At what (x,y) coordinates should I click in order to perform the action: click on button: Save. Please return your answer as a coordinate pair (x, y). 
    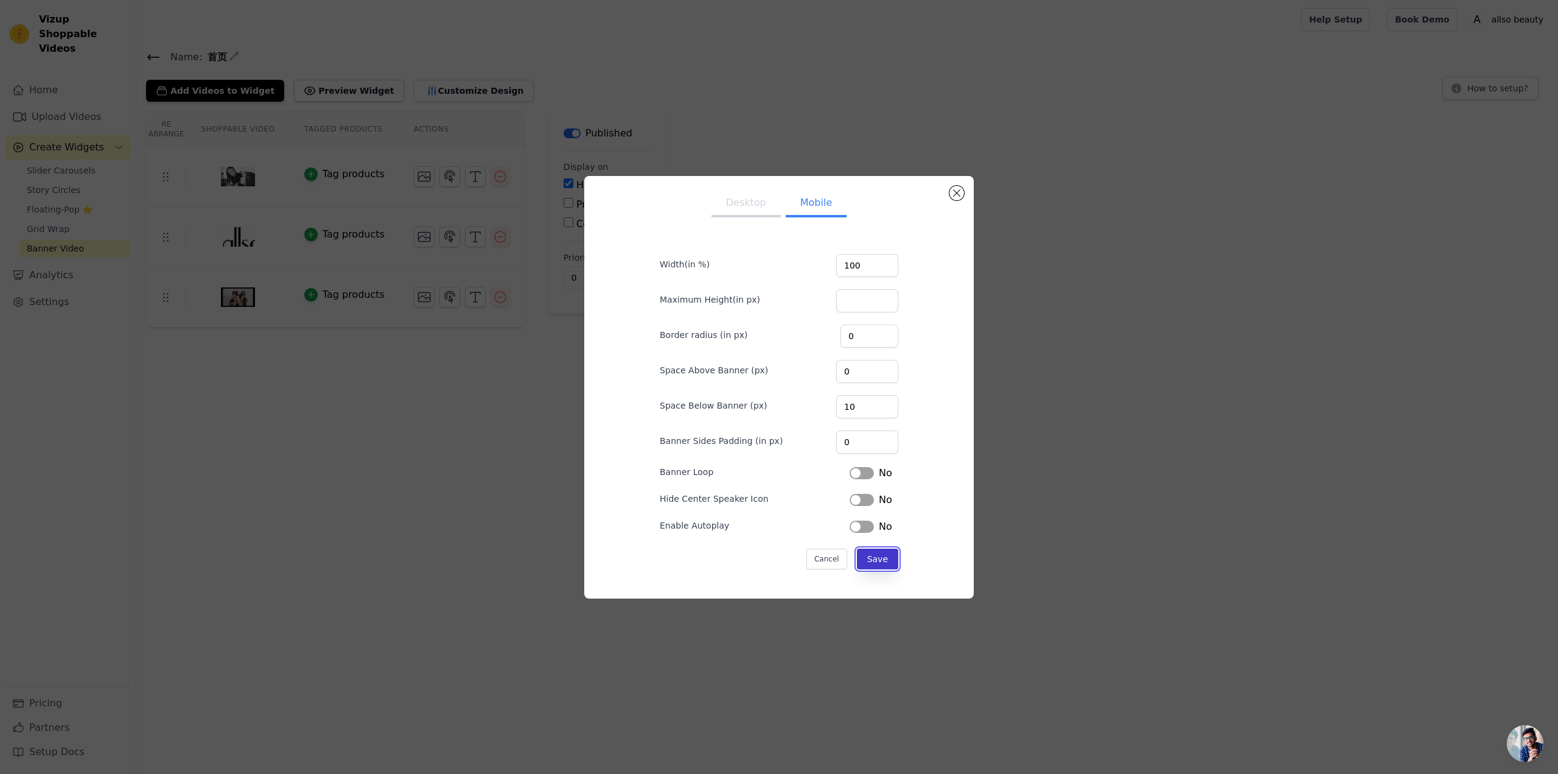
    Looking at the image, I should click on (878, 559).